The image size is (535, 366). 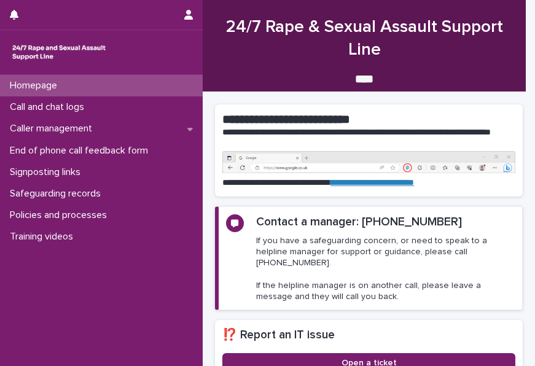 What do you see at coordinates (368, 162) in the screenshot?
I see `img: https%3A%2F%2Fcdn.document360.io%2F0deca9d6-0dac-4e56-9e8f-8d9979bfce0e%2FImages%2FDocumentation%...` at bounding box center [368, 162].